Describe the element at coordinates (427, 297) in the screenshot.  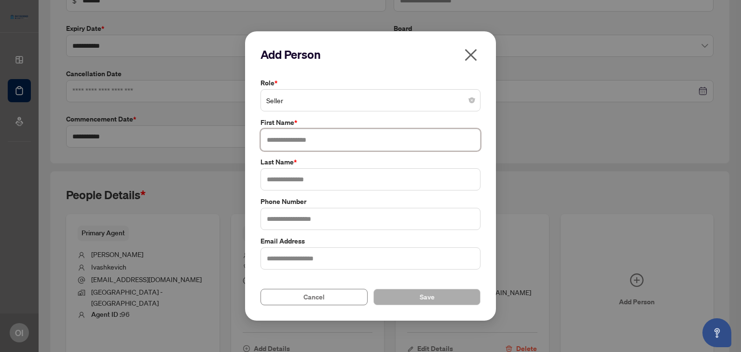
I see `button: Save` at that location.